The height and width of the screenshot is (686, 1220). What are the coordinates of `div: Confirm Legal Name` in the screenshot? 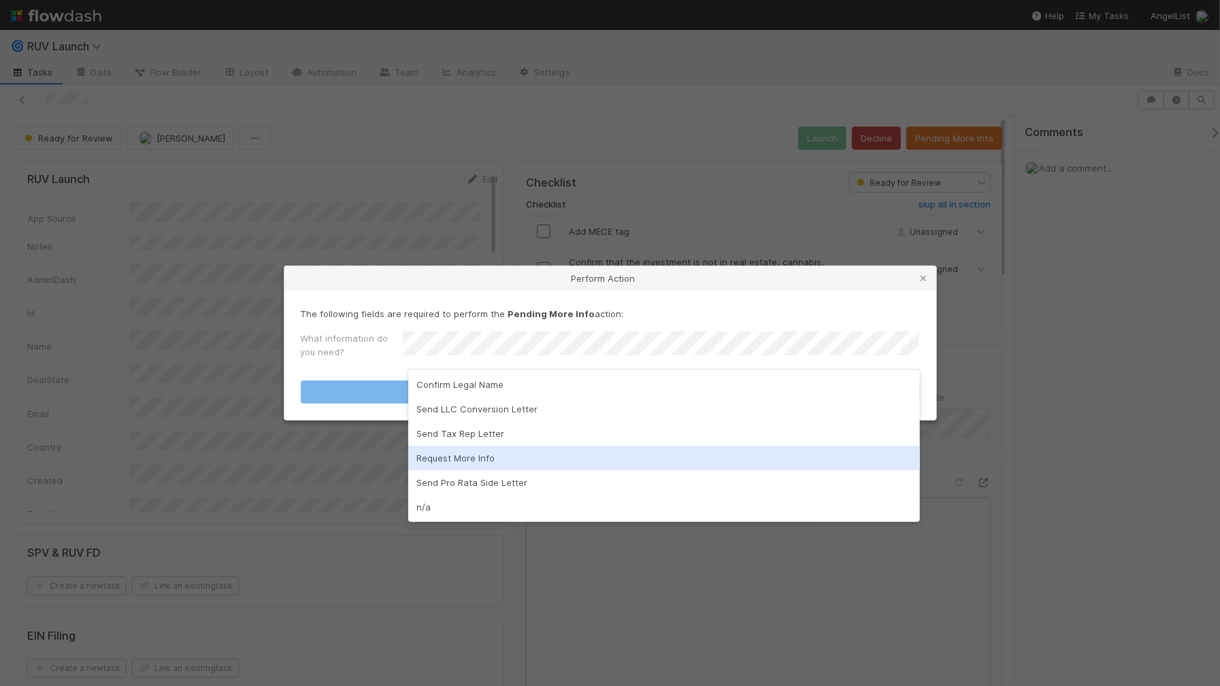 It's located at (664, 385).